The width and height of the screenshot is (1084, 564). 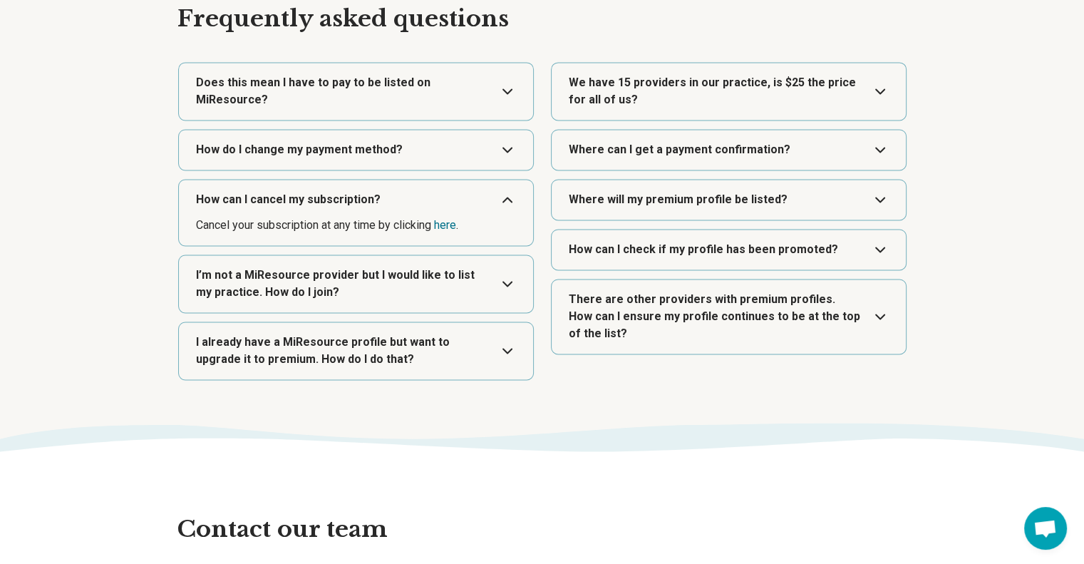 I want to click on dt: There are other providers with premium profiles. How can I ensure my profile continues to be at t..., so click(x=728, y=316).